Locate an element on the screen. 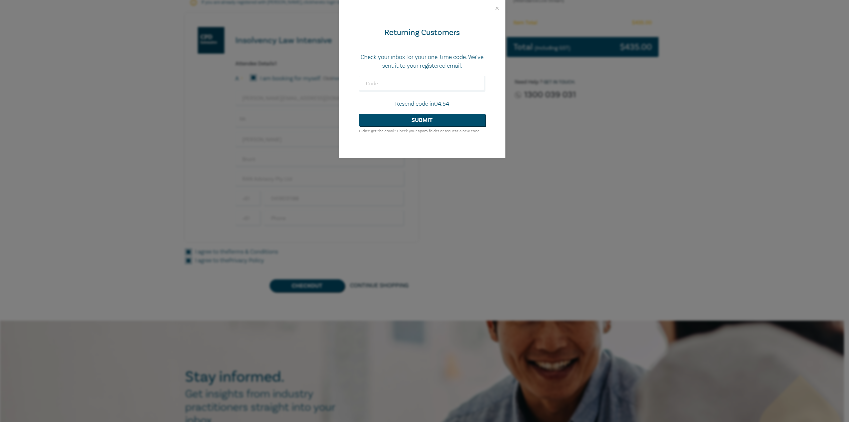  small: Didn’t get the email? Check your spam folder or request a new code. is located at coordinates (420, 131).